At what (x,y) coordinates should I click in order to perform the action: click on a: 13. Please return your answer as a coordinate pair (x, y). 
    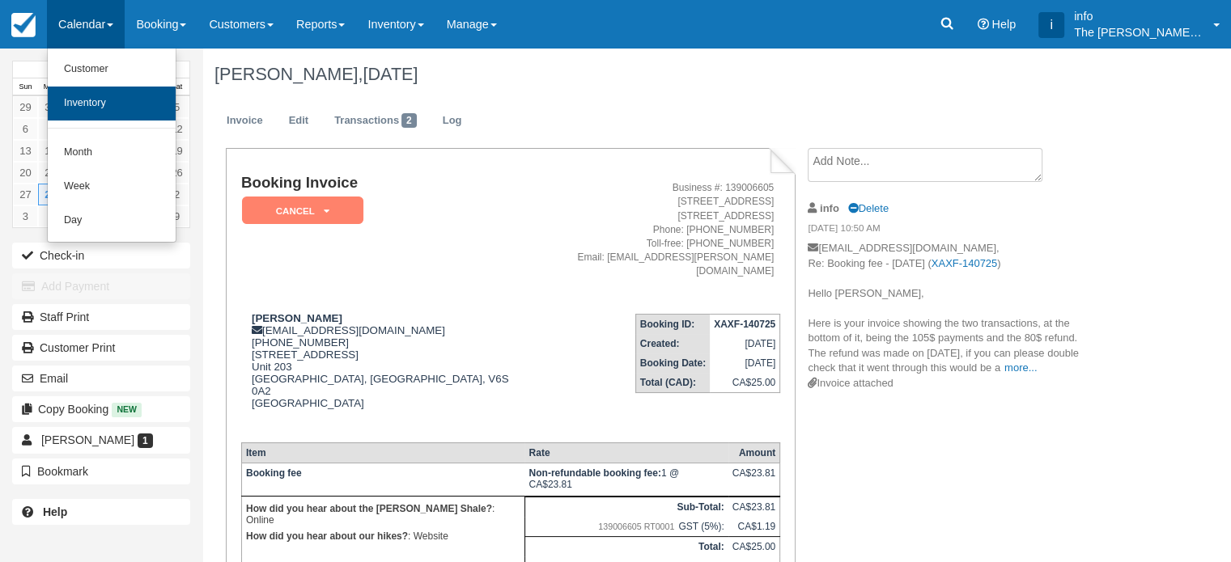
    Looking at the image, I should click on (25, 151).